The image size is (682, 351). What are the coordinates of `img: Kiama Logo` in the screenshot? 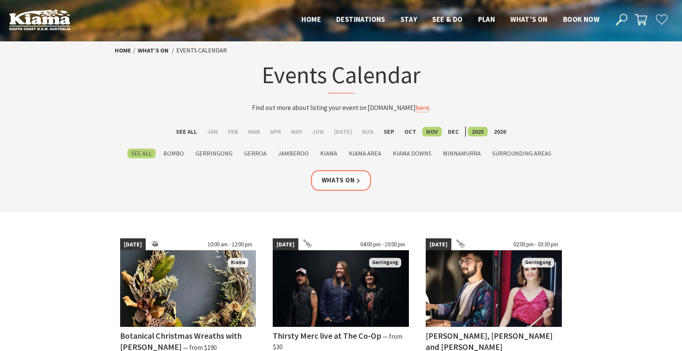 It's located at (40, 20).